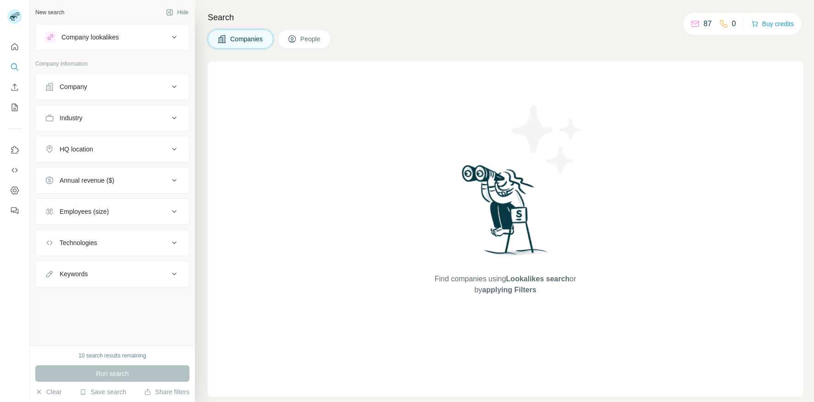 This screenshot has height=402, width=814. Describe the element at coordinates (734, 24) in the screenshot. I see `p: 0` at that location.